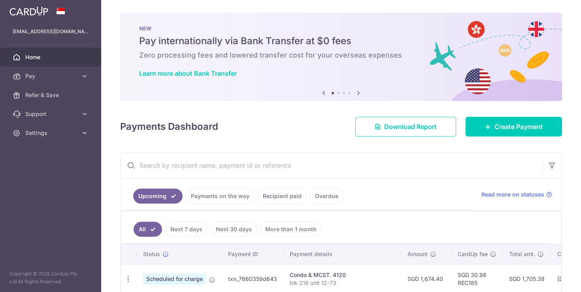 The height and width of the screenshot is (292, 581). What do you see at coordinates (341, 57) in the screenshot?
I see `img: Bank transfer banner` at bounding box center [341, 57].